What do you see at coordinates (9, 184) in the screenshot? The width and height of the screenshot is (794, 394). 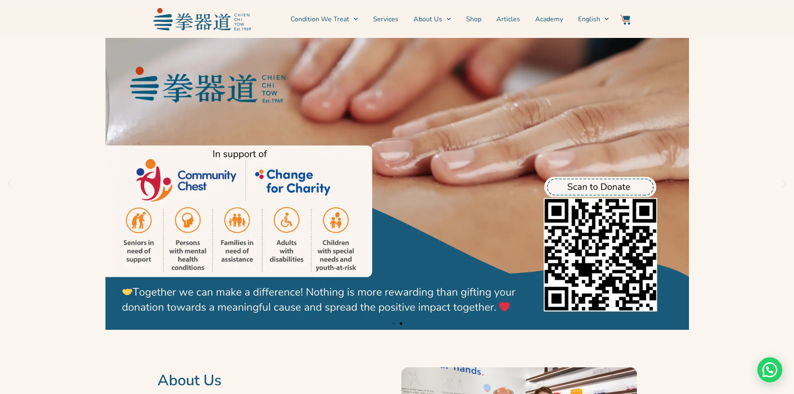 I see `div: Previous slide` at bounding box center [9, 184].